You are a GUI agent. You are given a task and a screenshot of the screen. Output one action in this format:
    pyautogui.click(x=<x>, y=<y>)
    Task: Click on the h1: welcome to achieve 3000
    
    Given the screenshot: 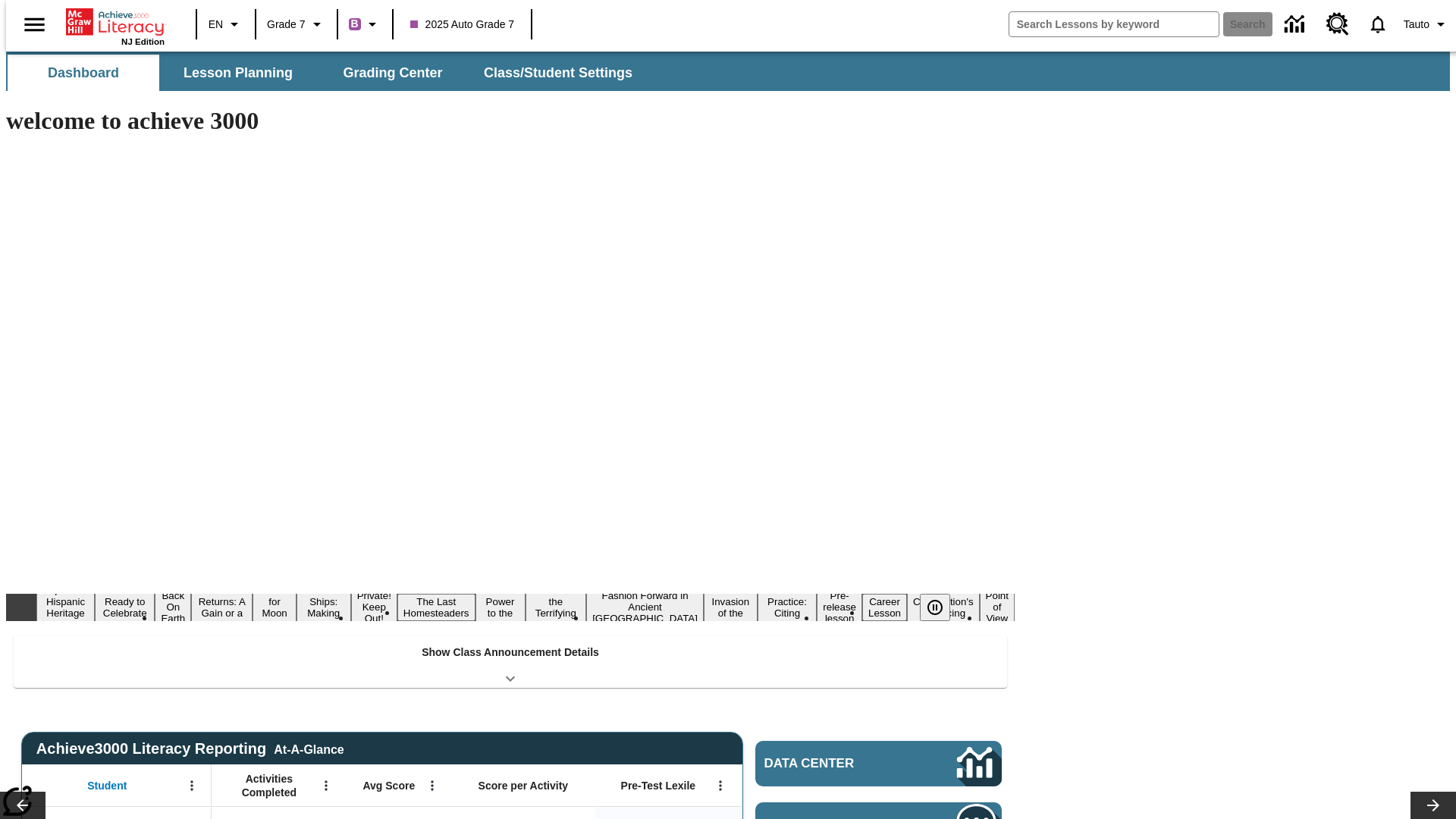 What is the action you would take?
    pyautogui.click(x=510, y=121)
    